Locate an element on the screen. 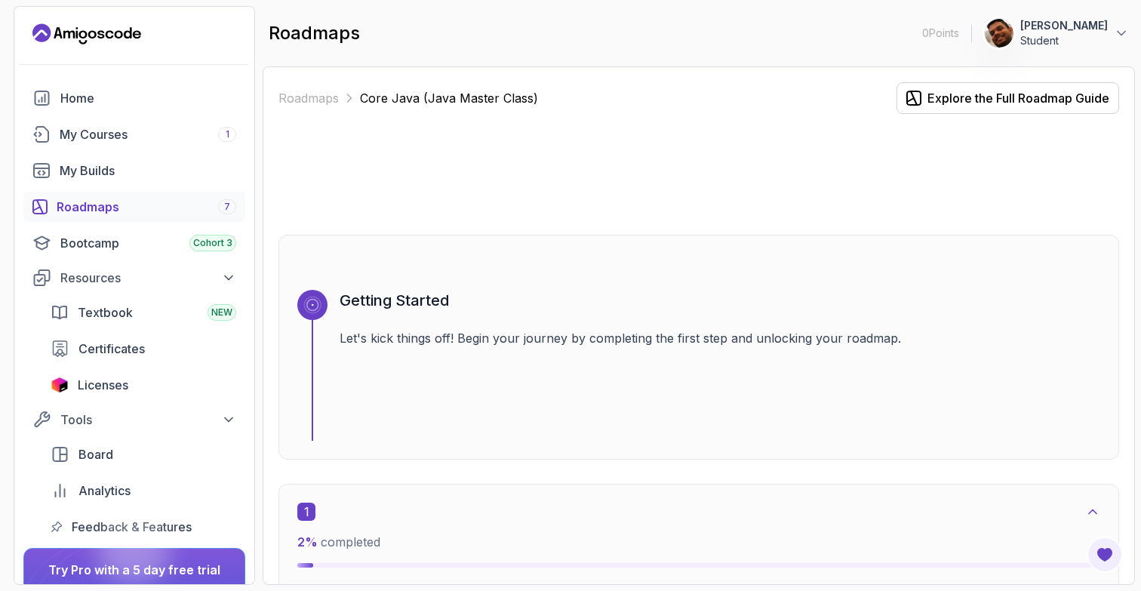 This screenshot has width=1141, height=591. div: Resources is located at coordinates (148, 278).